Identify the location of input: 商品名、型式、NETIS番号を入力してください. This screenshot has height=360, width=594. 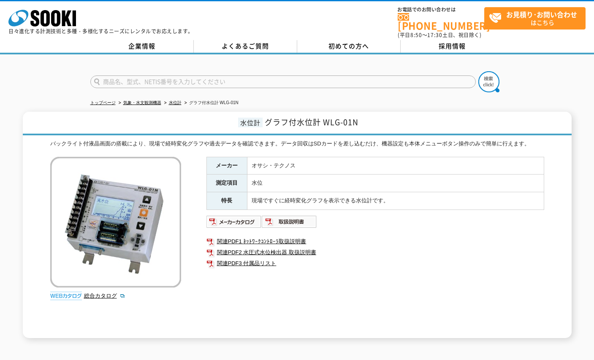
(283, 82).